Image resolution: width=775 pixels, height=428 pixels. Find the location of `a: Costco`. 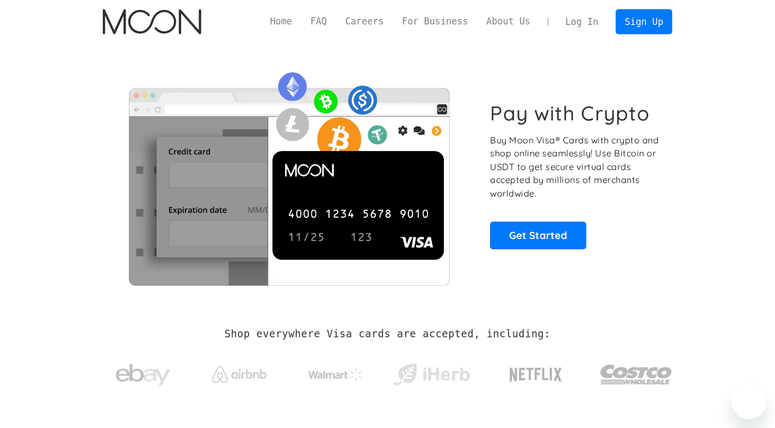

a: Costco is located at coordinates (636, 372).